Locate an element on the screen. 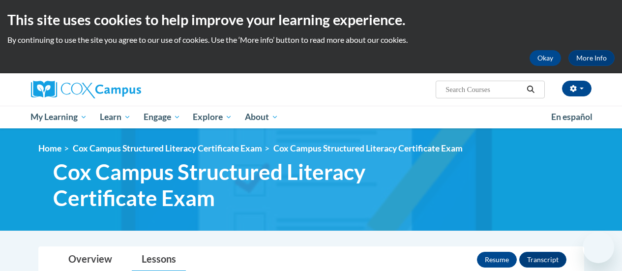 The height and width of the screenshot is (271, 622). h2: This site uses cookies to help improve your learning experience. is located at coordinates (311, 20).